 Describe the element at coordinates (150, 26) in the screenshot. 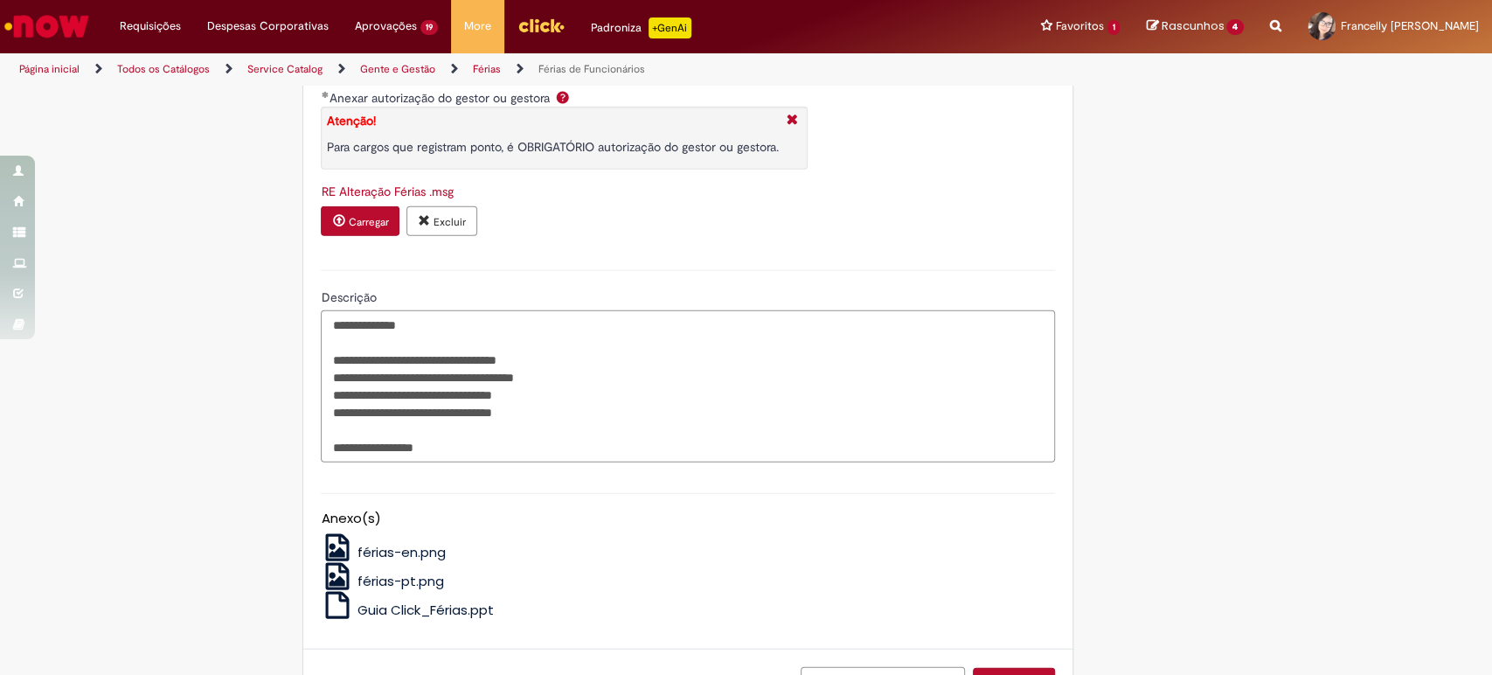

I see `span: Requisições` at that location.